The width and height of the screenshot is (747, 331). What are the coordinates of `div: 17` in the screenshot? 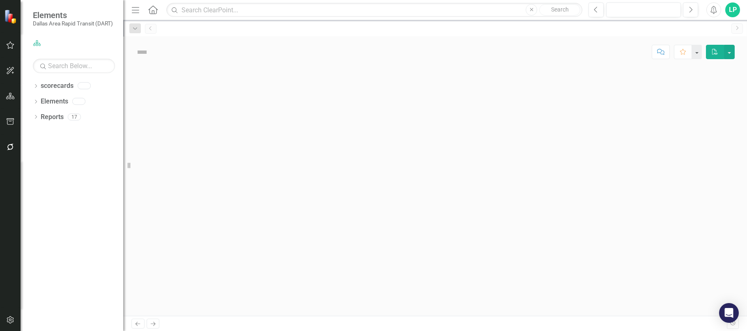 It's located at (74, 117).